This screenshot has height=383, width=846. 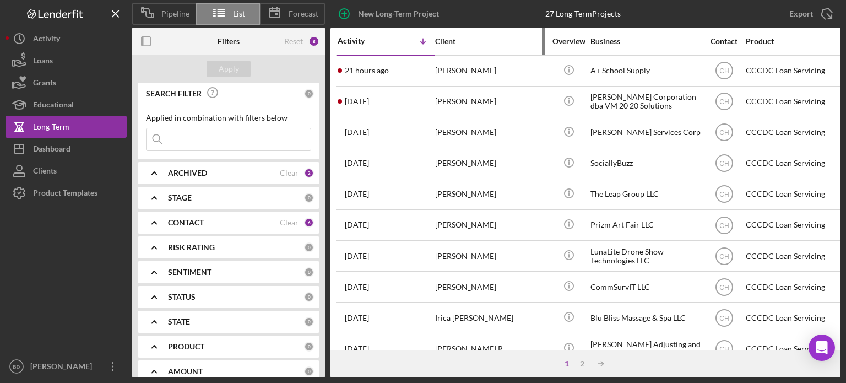 What do you see at coordinates (357, 256) in the screenshot?
I see `time: 2025-06-26 16:21` at bounding box center [357, 256].